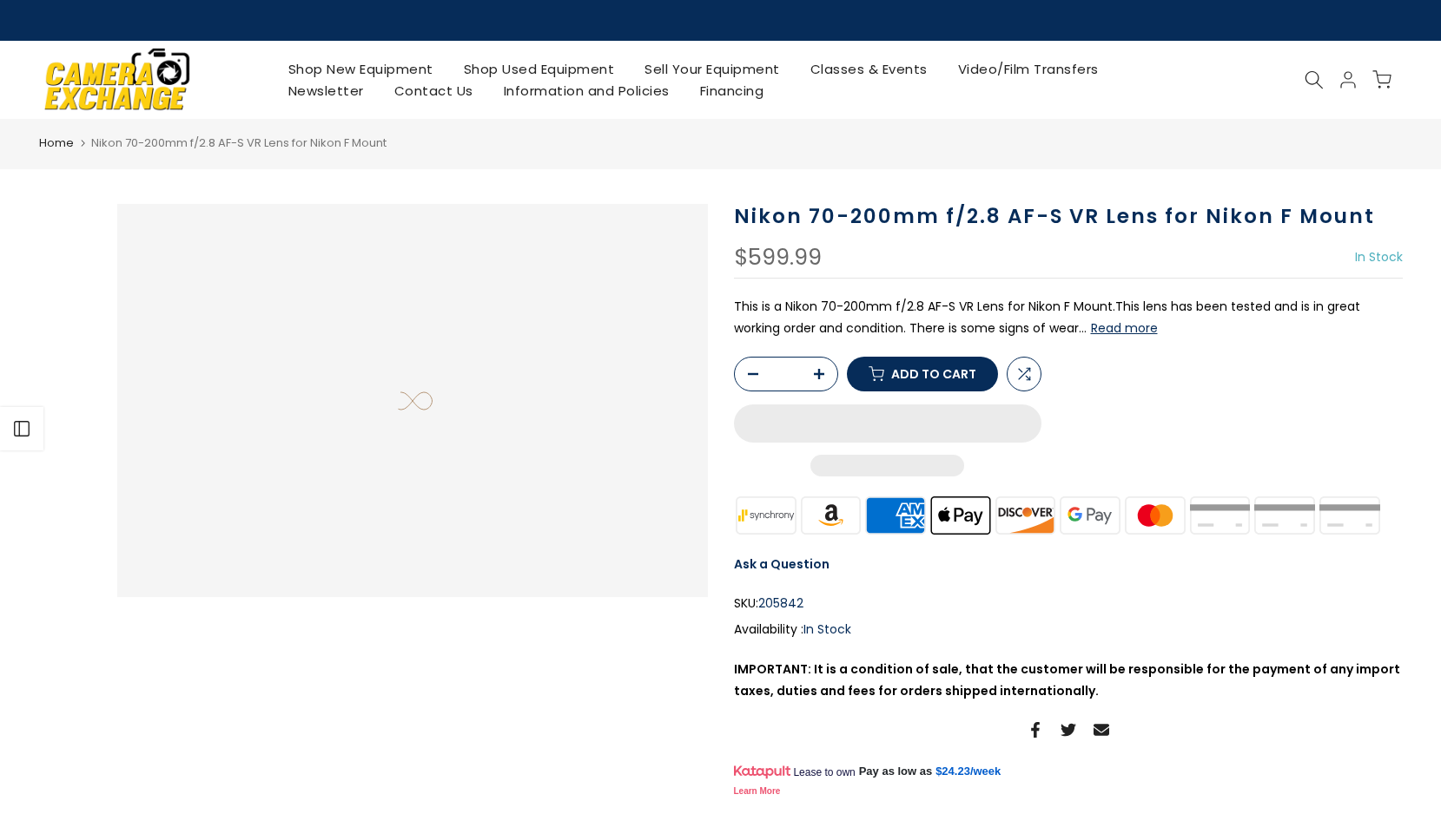  Describe the element at coordinates (781, 603) in the screenshot. I see `span: 205842` at that location.